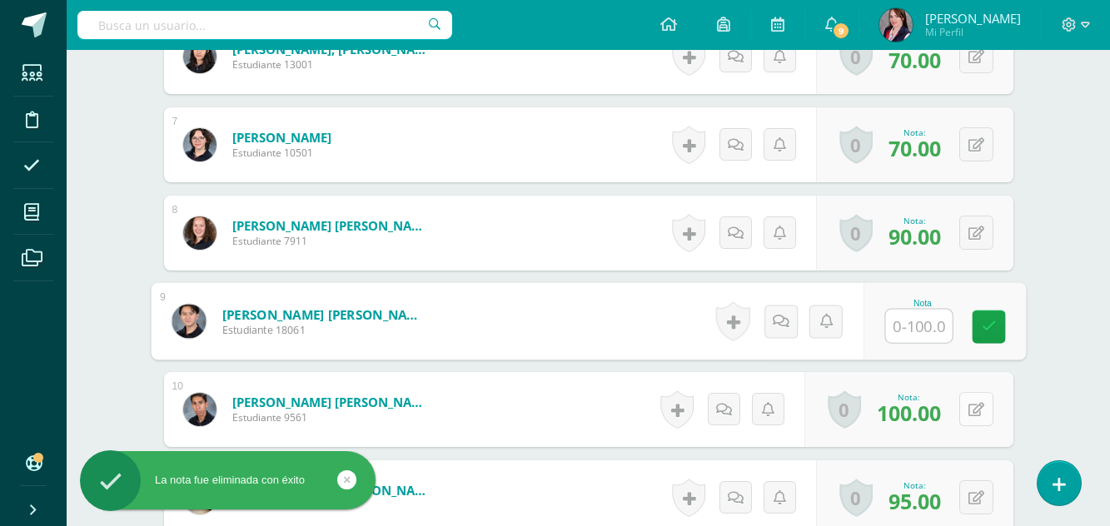  Describe the element at coordinates (915, 237) in the screenshot. I see `span: 90.00` at that location.